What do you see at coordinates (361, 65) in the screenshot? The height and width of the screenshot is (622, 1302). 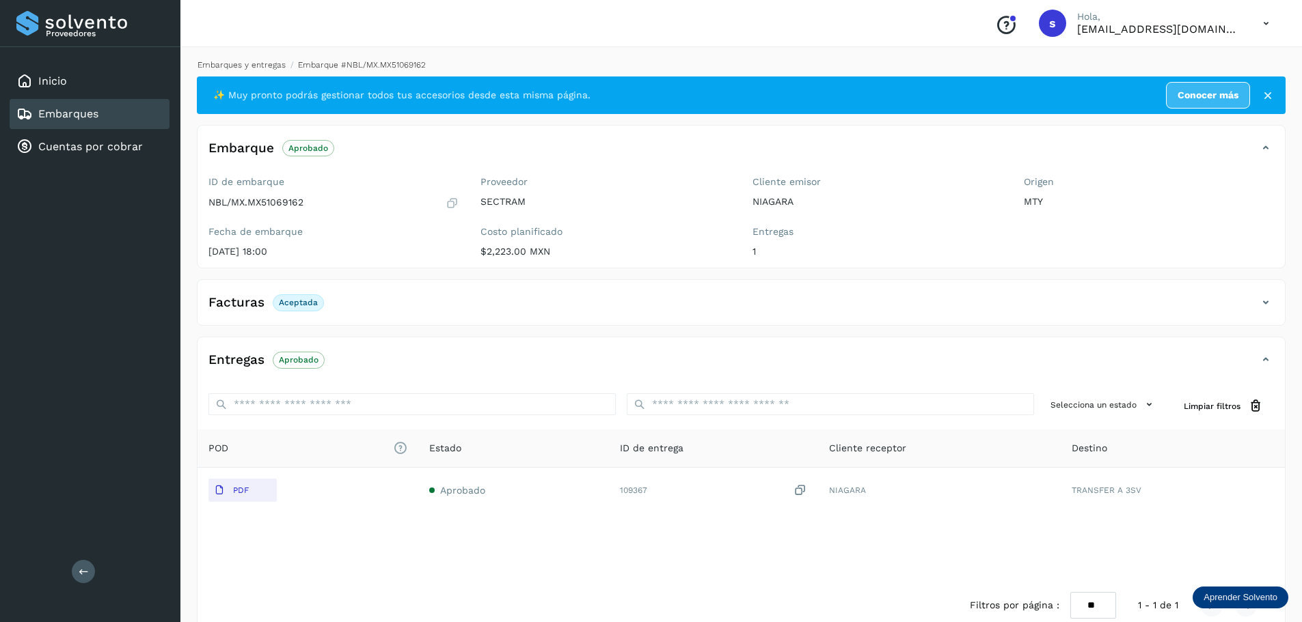 I see `span: Embarque #NBL/MX.MX51069162` at bounding box center [361, 65].